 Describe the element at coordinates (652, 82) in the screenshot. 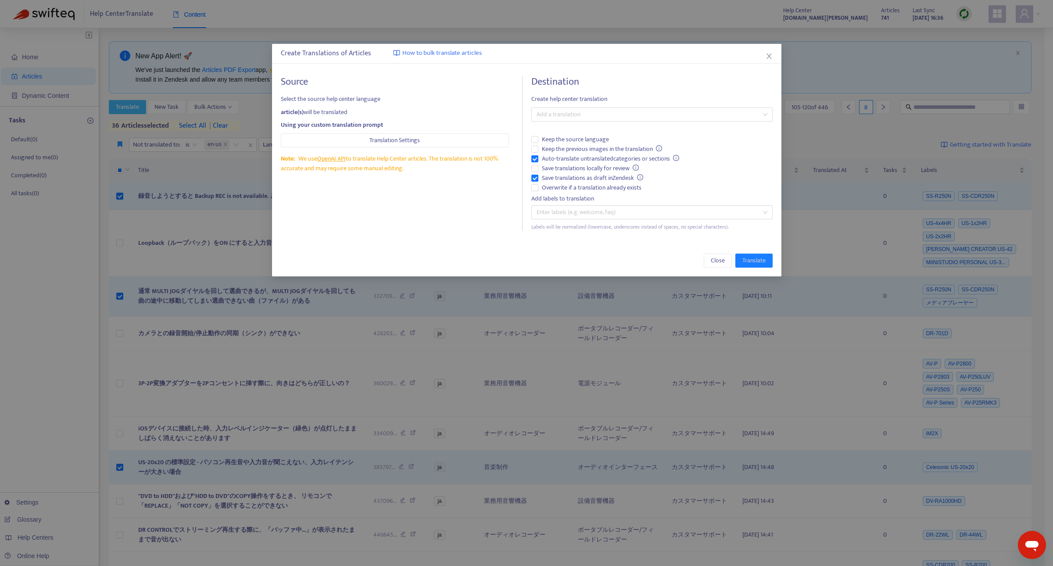

I see `h4: Destination` at that location.